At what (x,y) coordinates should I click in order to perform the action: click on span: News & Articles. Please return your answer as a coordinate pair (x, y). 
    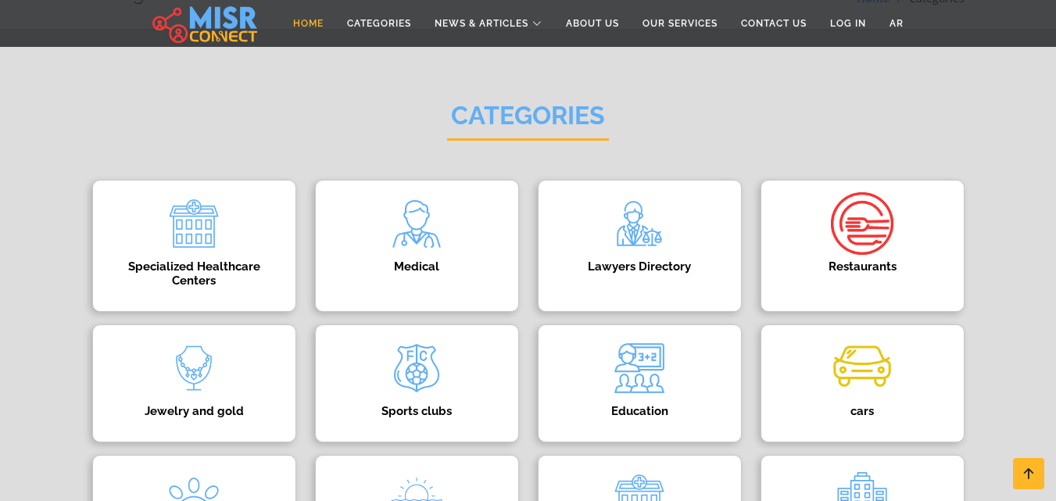
    Looking at the image, I should click on (481, 23).